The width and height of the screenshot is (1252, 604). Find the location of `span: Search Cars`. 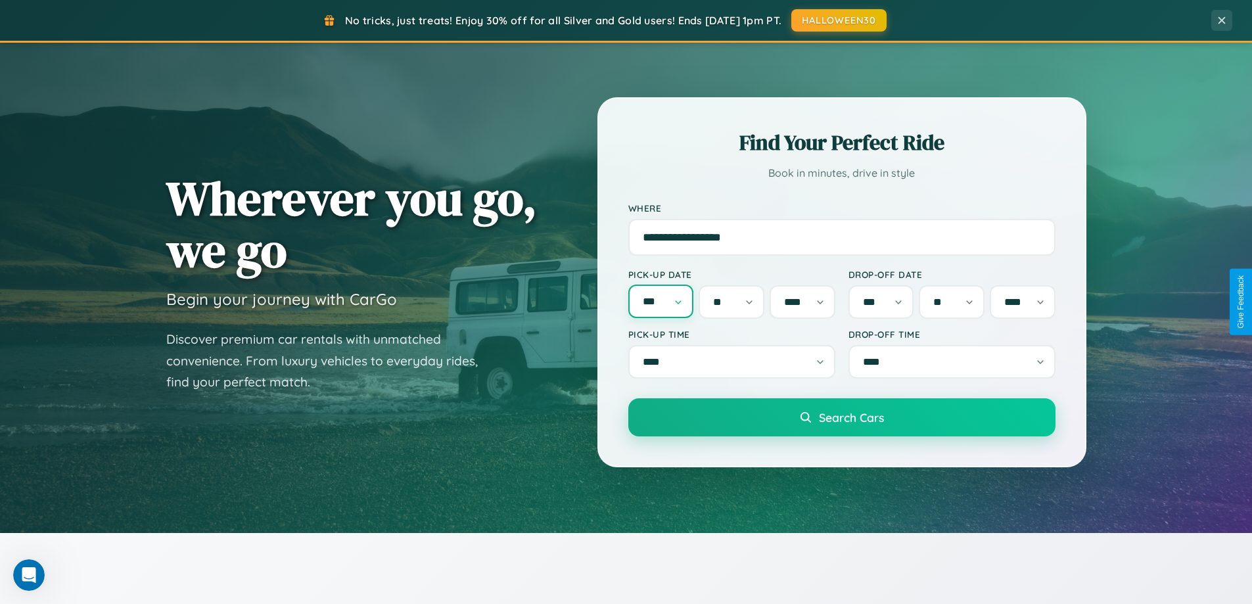

span: Search Cars is located at coordinates (851, 417).